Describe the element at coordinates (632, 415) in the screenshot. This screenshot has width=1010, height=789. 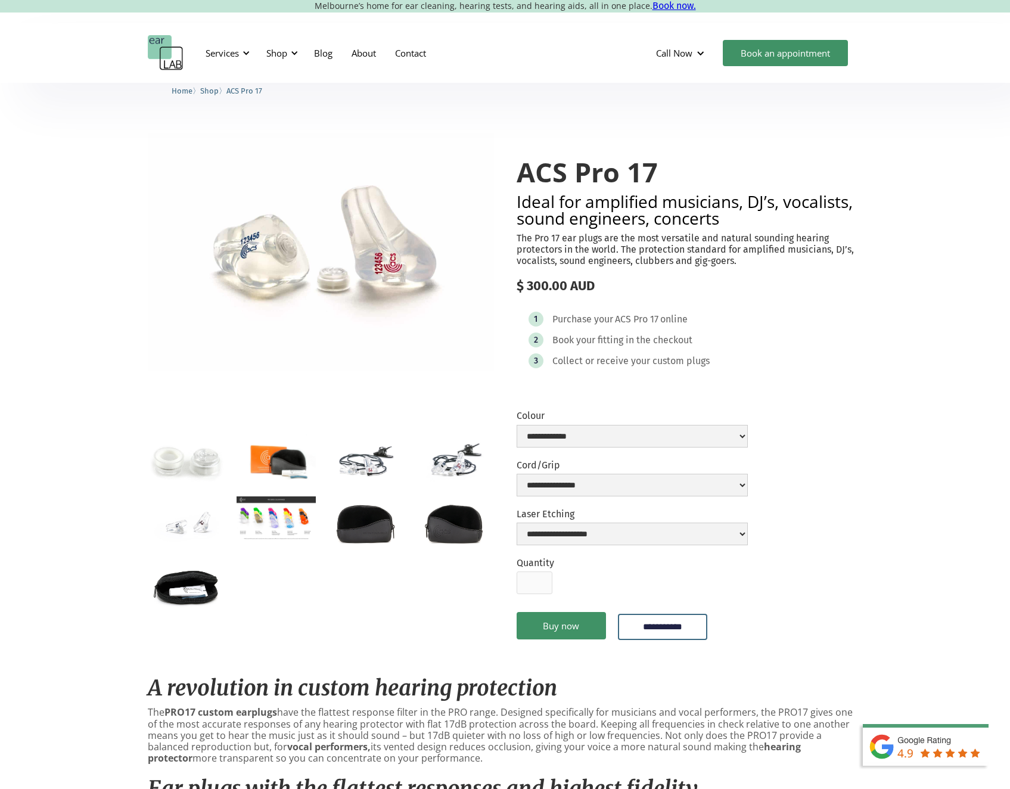
I see `label: Colour` at that location.